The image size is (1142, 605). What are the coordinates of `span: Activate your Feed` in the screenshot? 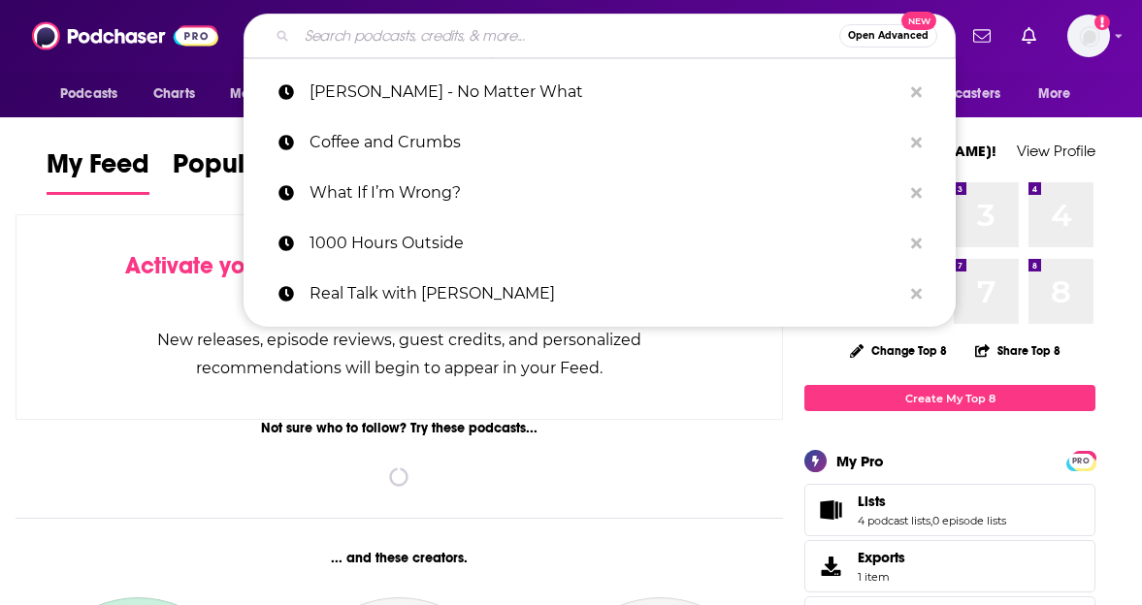 It's located at (224, 266).